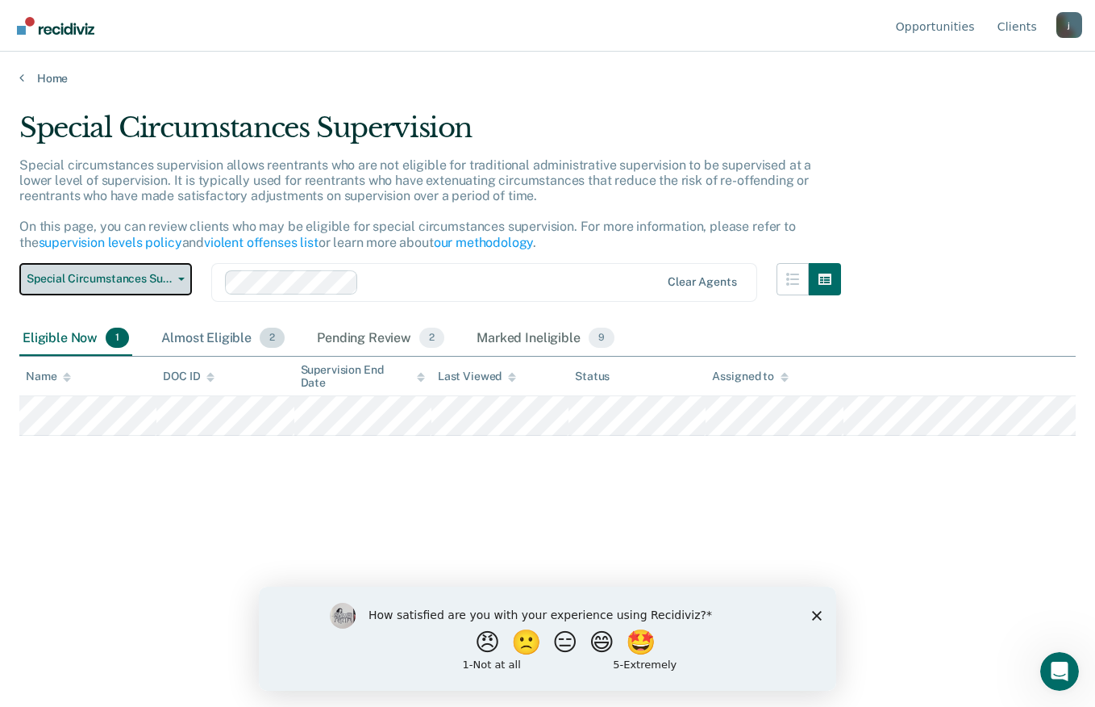  What do you see at coordinates (56, 26) in the screenshot?
I see `img: Recidiviz` at bounding box center [56, 26].